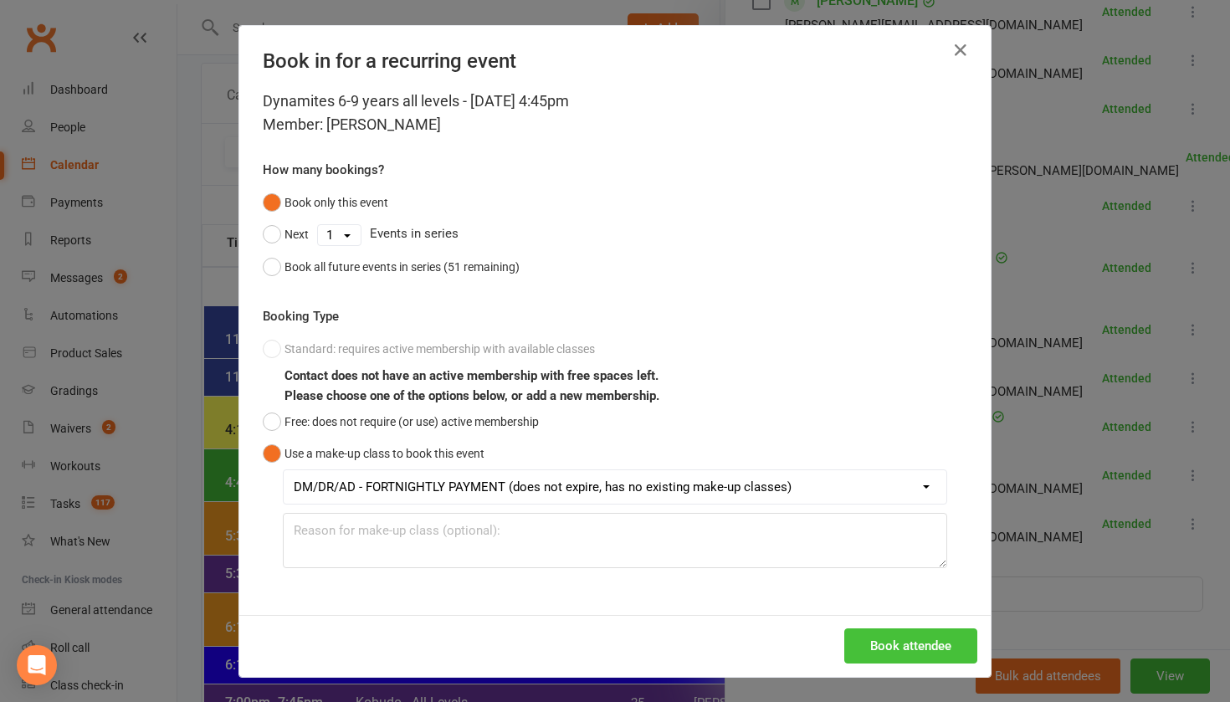 The height and width of the screenshot is (702, 1230). What do you see at coordinates (401, 422) in the screenshot?
I see `button: Free: does not require (or use) active membership` at bounding box center [401, 422].